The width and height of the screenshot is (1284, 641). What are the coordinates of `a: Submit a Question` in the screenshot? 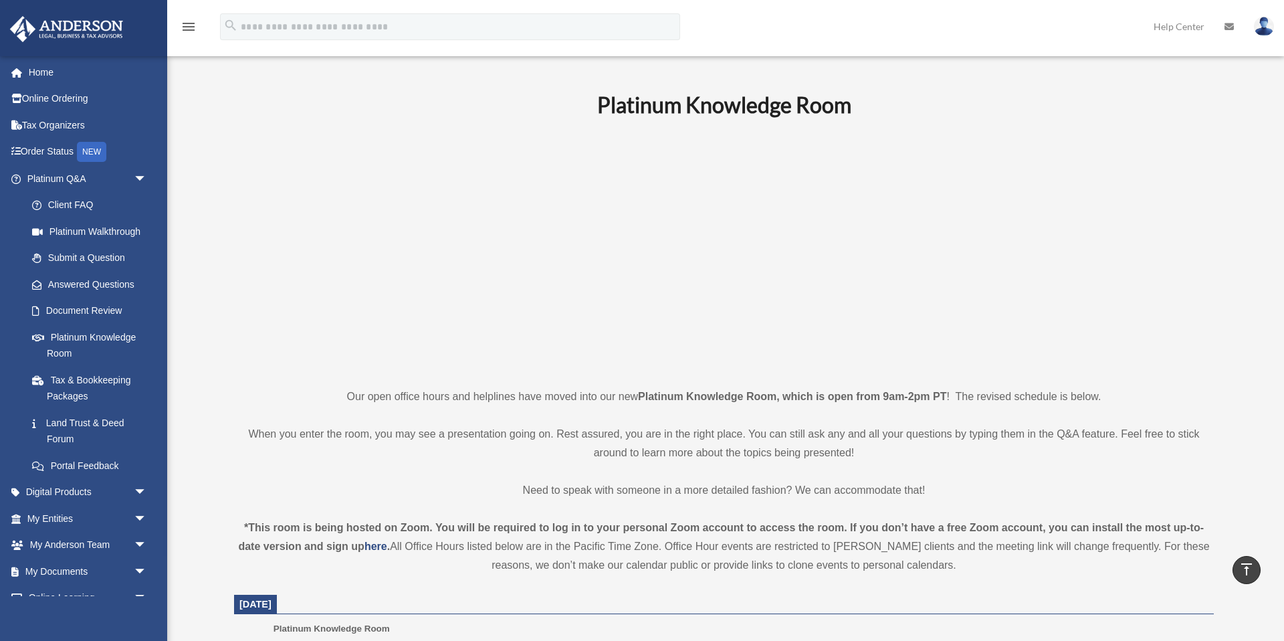 It's located at (93, 258).